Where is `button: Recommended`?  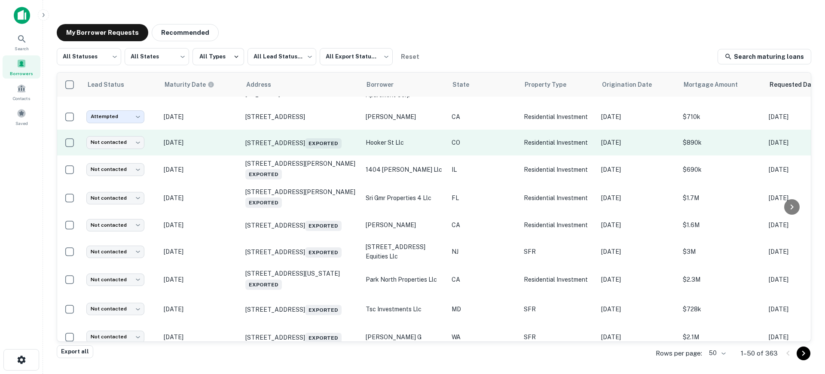
button: Recommended is located at coordinates (185, 33).